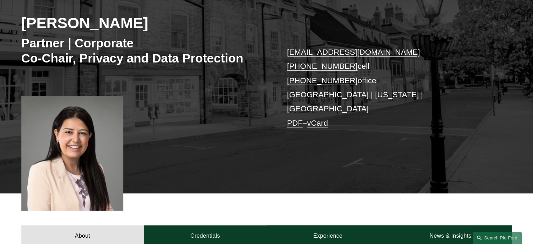 The image size is (533, 244). I want to click on a: vCard, so click(317, 123).